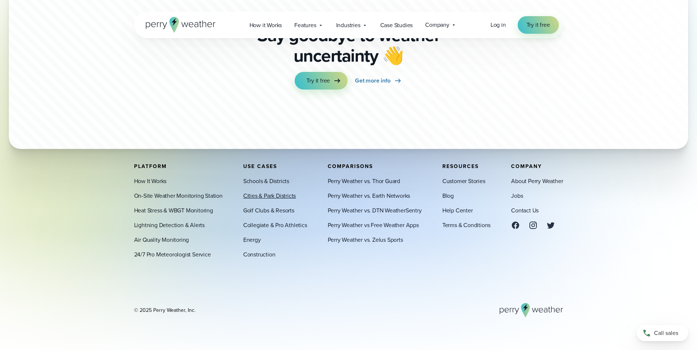  What do you see at coordinates (269, 196) in the screenshot?
I see `a: Cities & Park Districts` at bounding box center [269, 196].